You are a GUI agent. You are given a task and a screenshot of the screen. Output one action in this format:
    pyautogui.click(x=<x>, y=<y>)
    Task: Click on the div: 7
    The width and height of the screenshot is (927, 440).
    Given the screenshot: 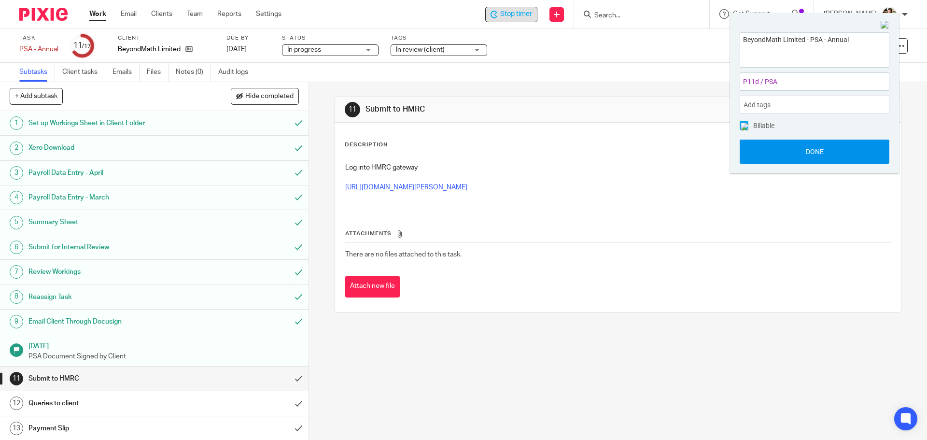 What is the action you would take?
    pyautogui.click(x=16, y=272)
    